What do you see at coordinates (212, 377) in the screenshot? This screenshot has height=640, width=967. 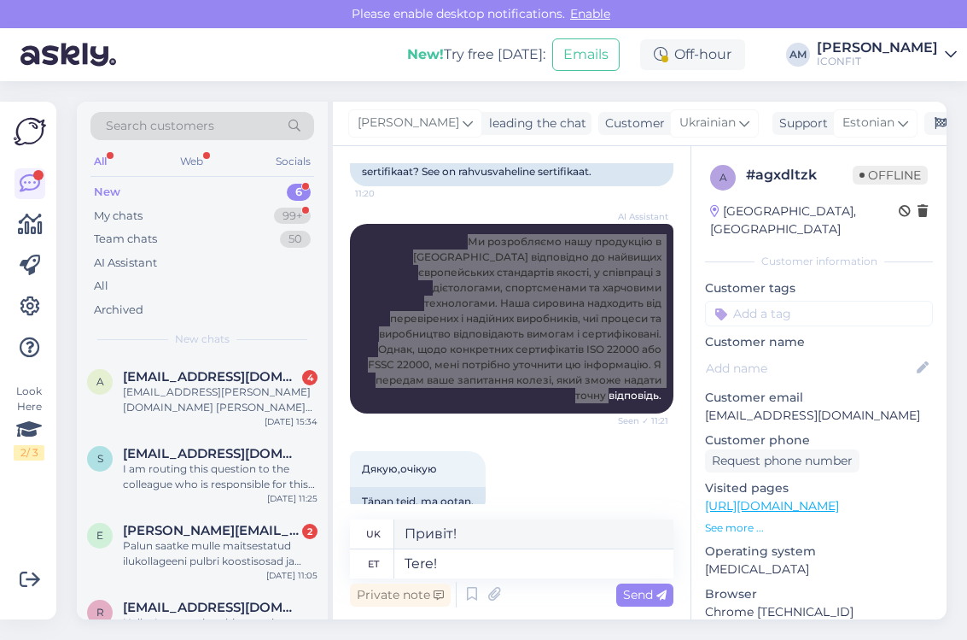 I see `span: anita1.fedotova@gmail.com` at bounding box center [212, 377].